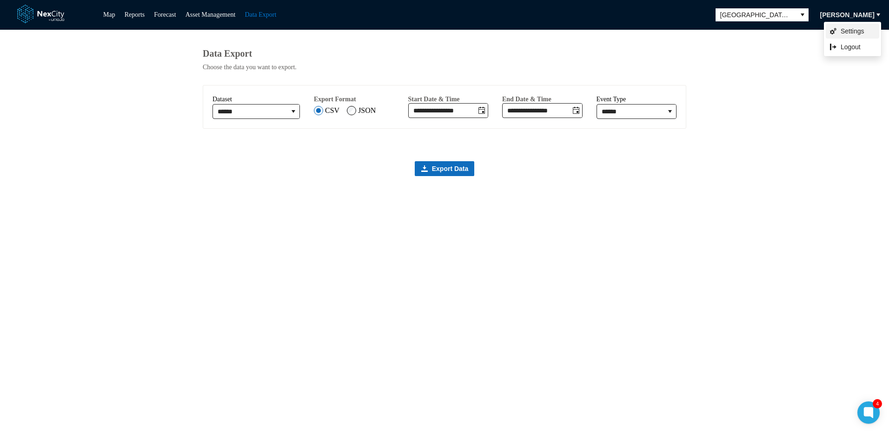 This screenshot has width=889, height=433. I want to click on a: Data Export, so click(260, 14).